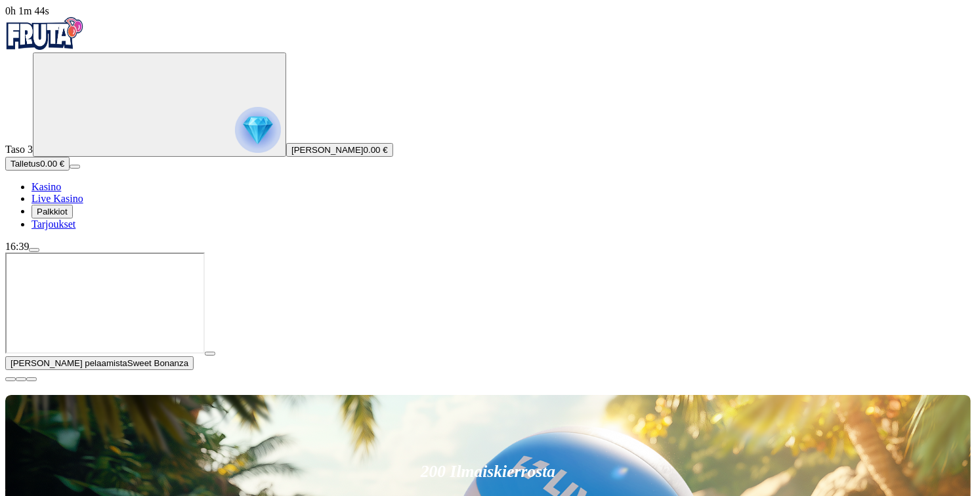 The width and height of the screenshot is (976, 496). What do you see at coordinates (52, 211) in the screenshot?
I see `span: Palkkiot` at bounding box center [52, 211].